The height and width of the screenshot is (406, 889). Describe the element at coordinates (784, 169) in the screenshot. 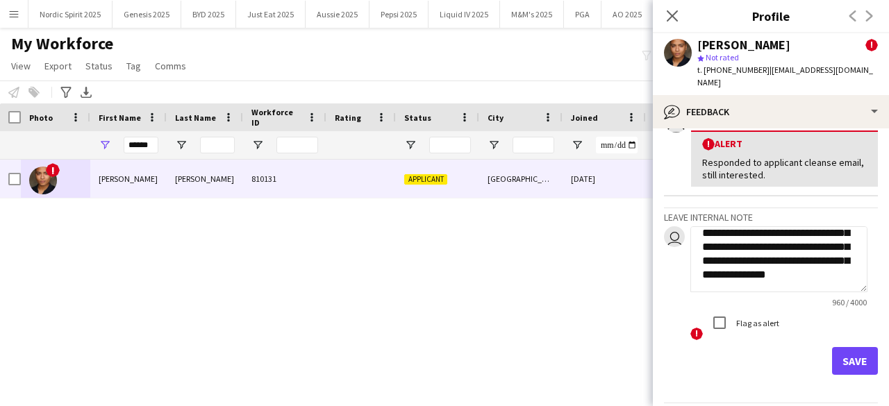

I see `div: Responded to applicant cleanse email, still interested.` at that location.